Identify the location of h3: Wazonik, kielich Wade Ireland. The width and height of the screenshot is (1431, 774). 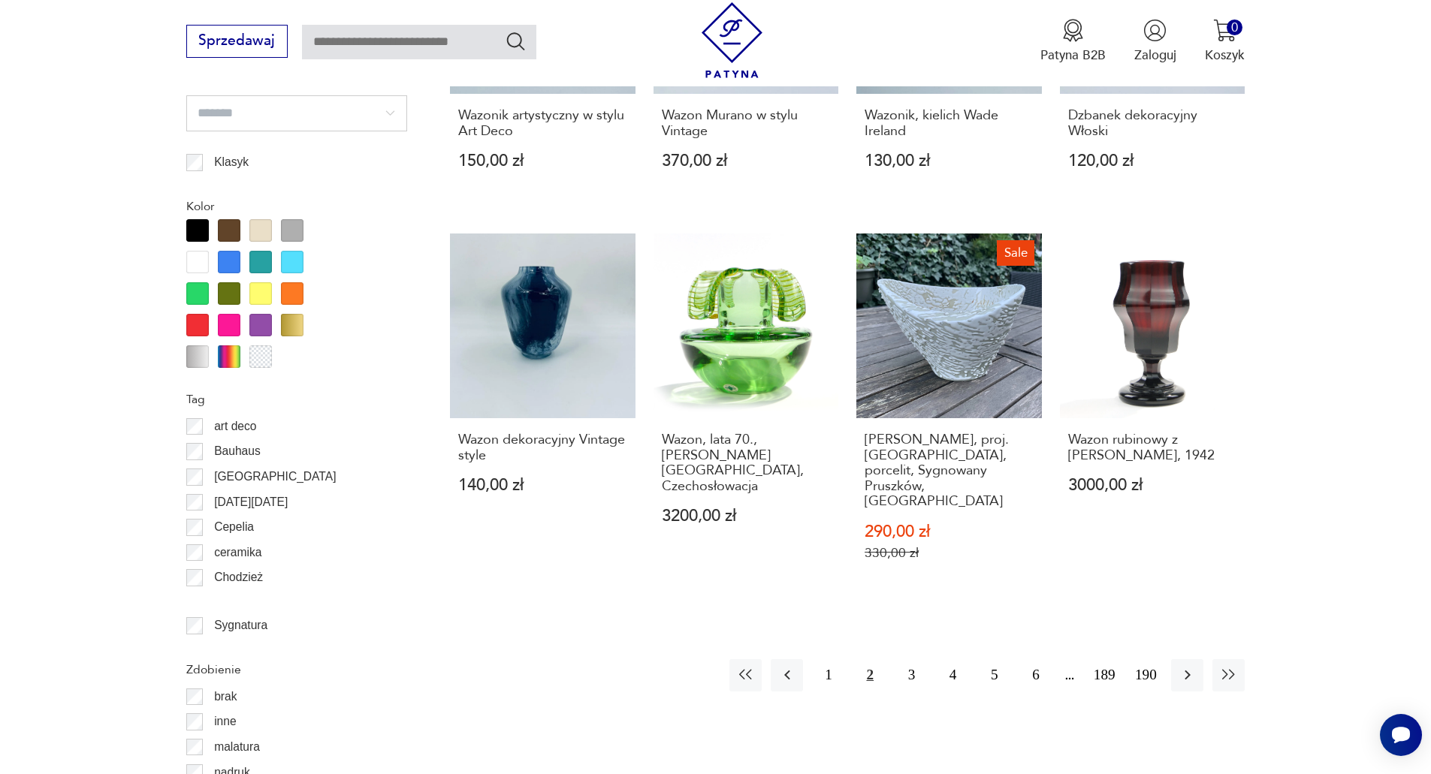
(949, 123).